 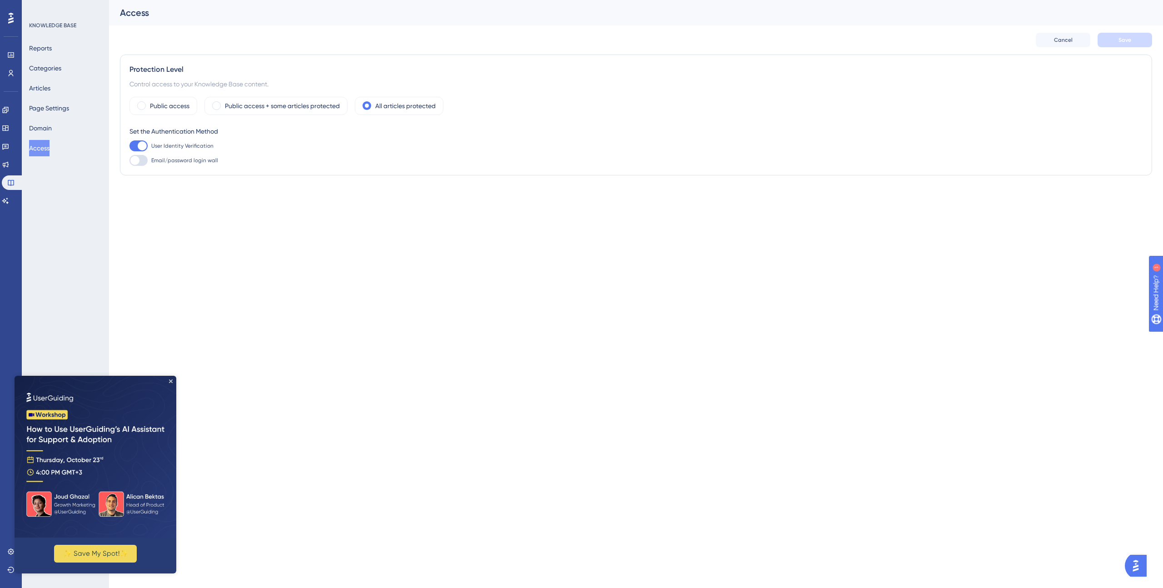 I want to click on div: Set the Authentication Method, so click(x=636, y=131).